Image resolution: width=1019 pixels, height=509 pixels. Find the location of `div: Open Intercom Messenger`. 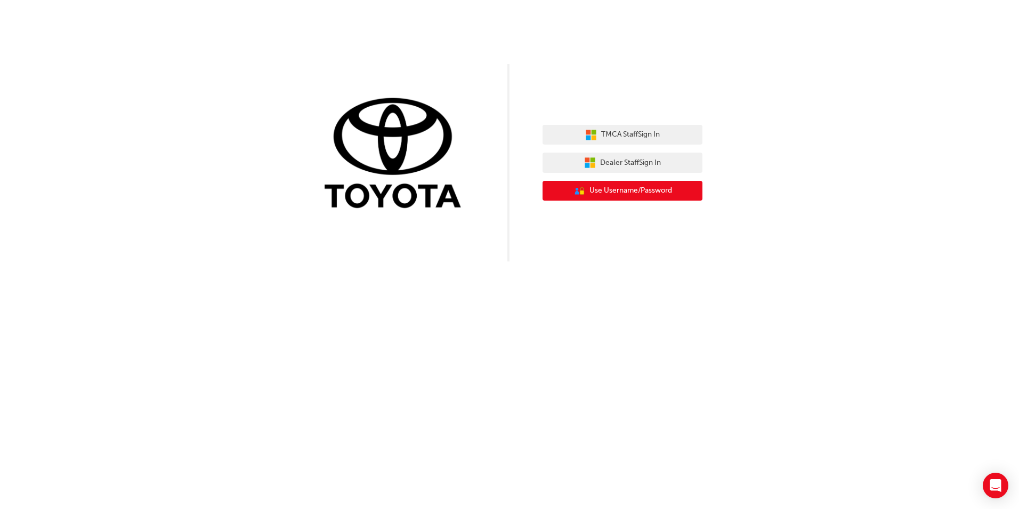

div: Open Intercom Messenger is located at coordinates (996, 485).